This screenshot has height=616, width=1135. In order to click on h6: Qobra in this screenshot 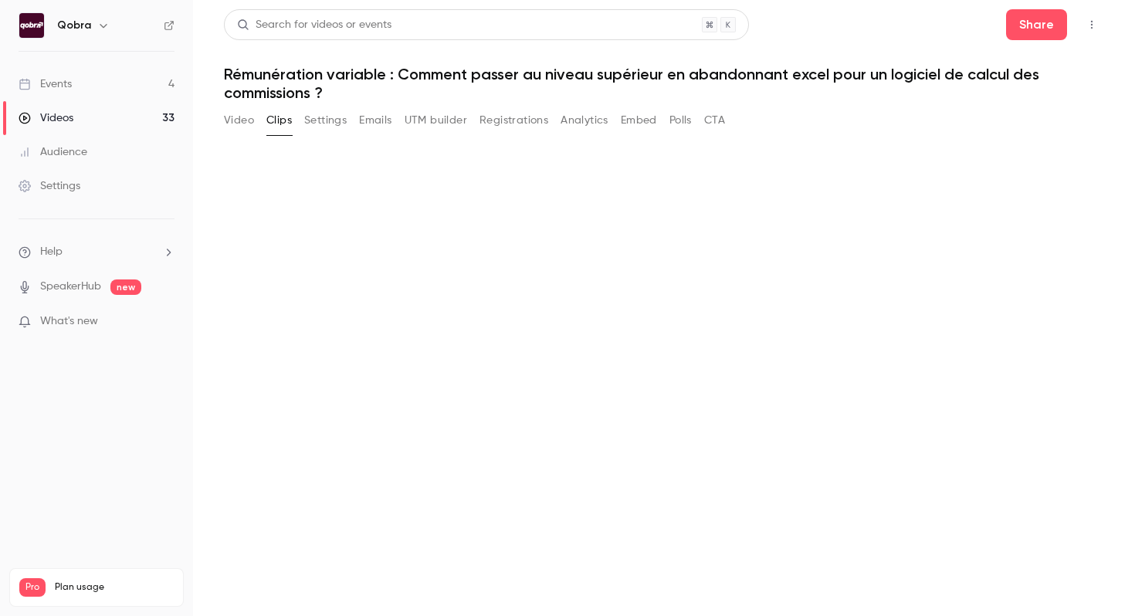, I will do `click(74, 25)`.